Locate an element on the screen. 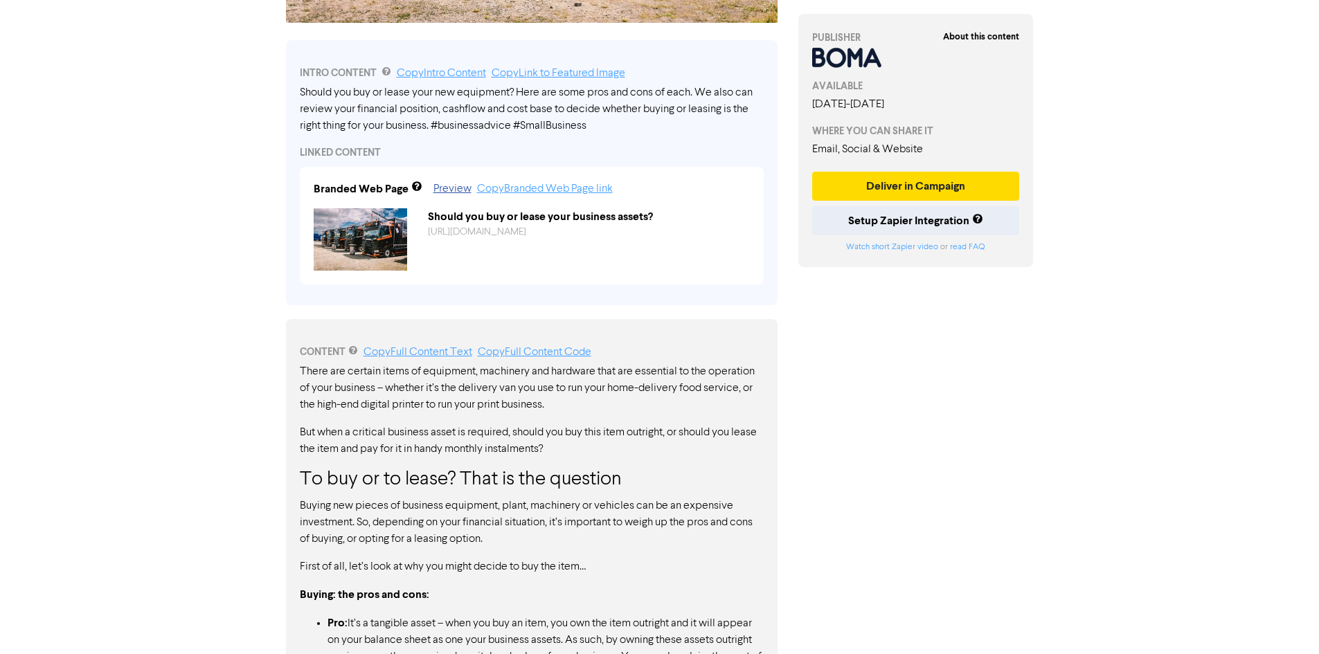 The height and width of the screenshot is (654, 1319). a: Copy Branded Web Page link is located at coordinates (545, 189).